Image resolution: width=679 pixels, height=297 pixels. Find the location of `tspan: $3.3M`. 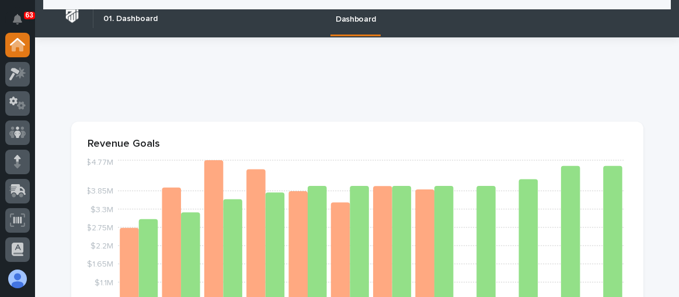

tspan: $3.3M is located at coordinates (102, 210).